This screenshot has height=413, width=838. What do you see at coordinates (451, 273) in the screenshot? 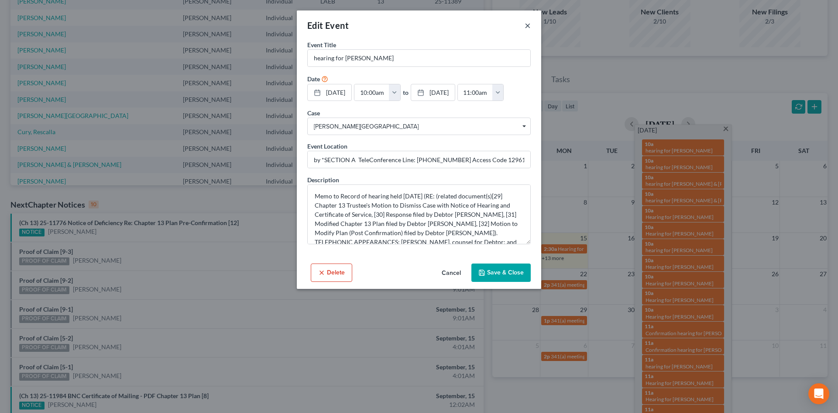
I see `button: Cancel` at bounding box center [451, 273].